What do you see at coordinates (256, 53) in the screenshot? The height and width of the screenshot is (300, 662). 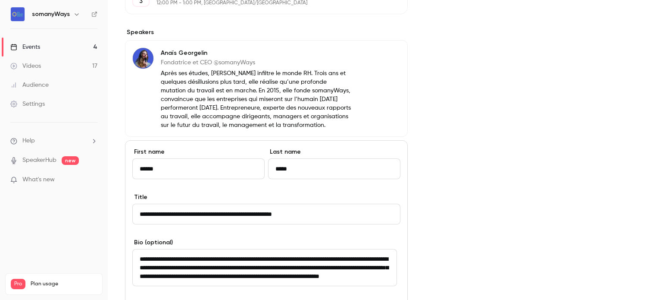 I see `p: Anaïs Georgelin` at bounding box center [256, 53].